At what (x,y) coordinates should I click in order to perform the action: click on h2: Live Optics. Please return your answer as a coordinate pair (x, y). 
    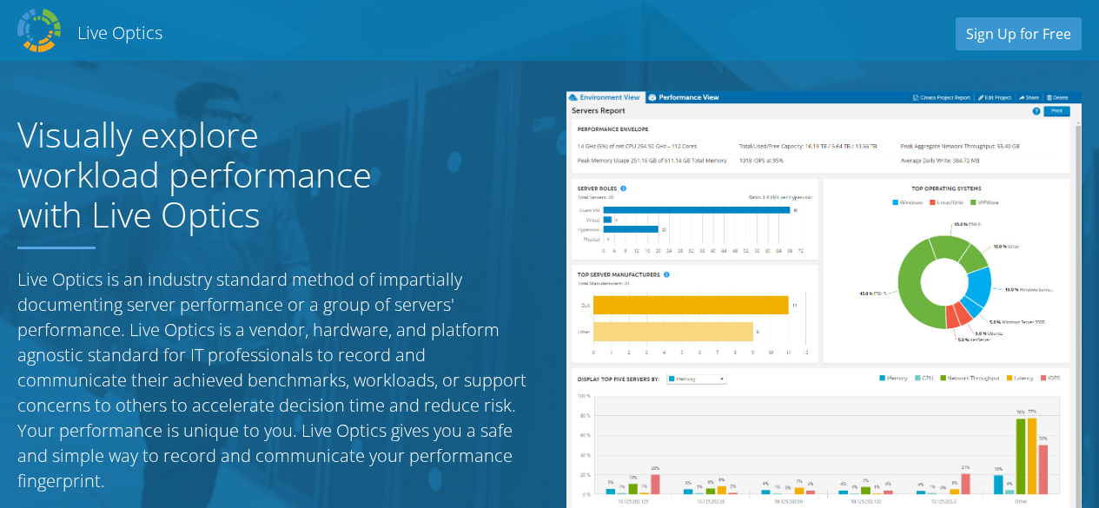
    Looking at the image, I should click on (120, 32).